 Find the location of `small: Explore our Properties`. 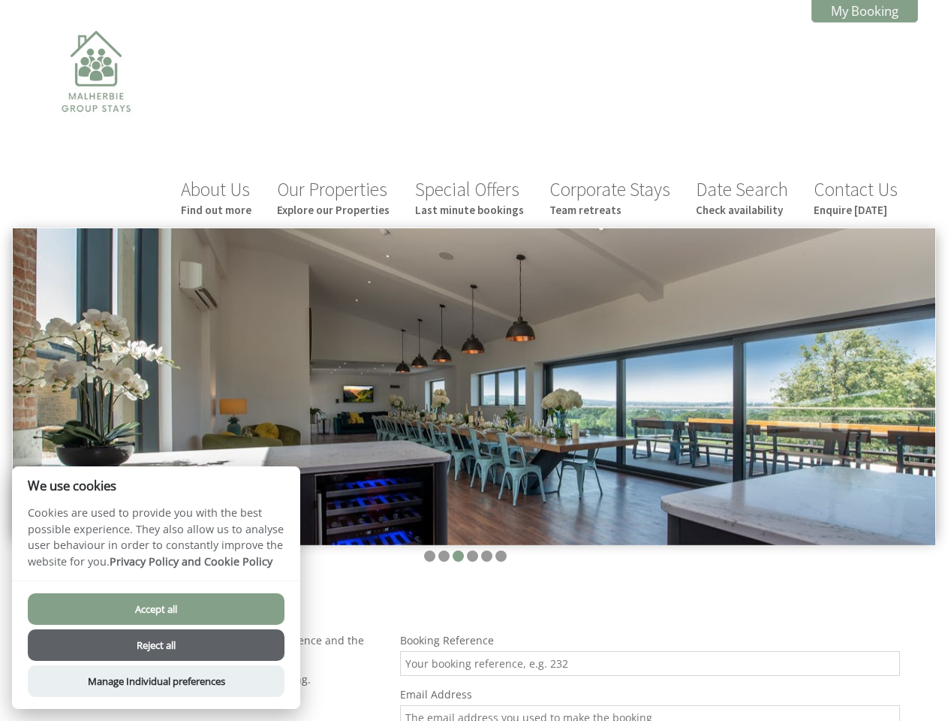

small: Explore our Properties is located at coordinates (333, 209).